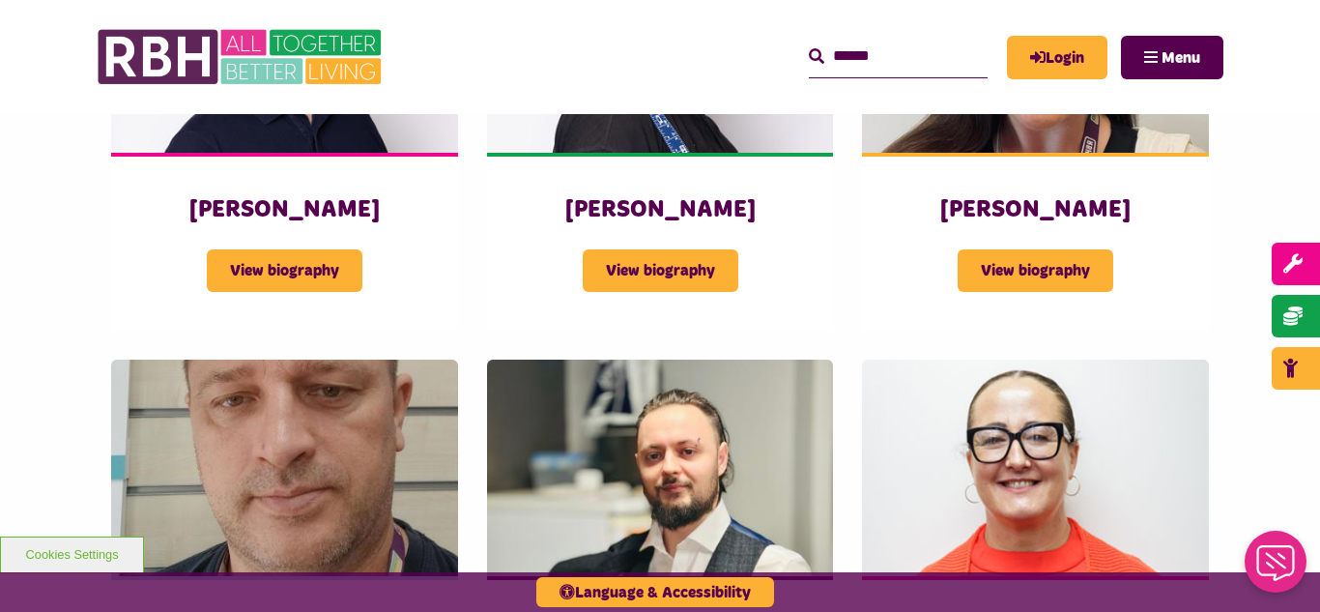  I want to click on img: RBH, so click(242, 57).